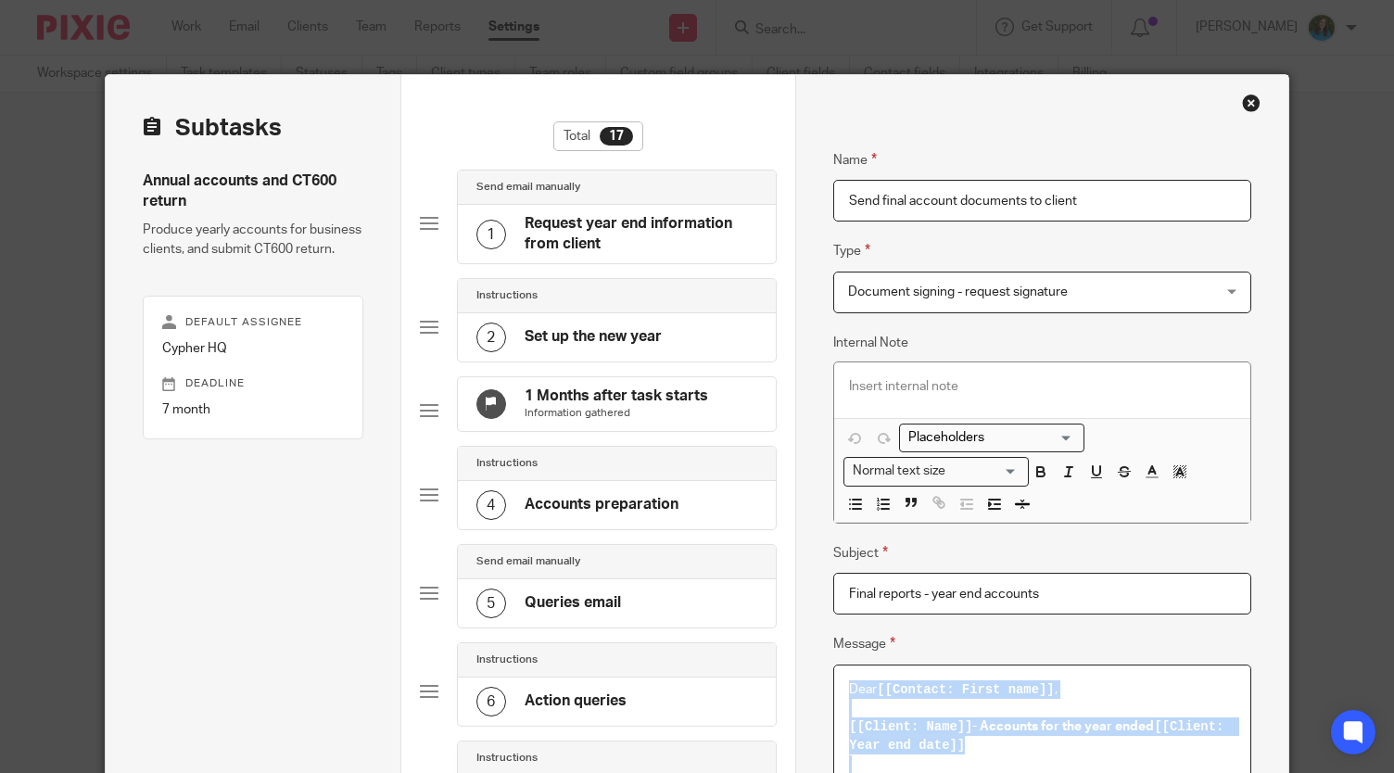 Image resolution: width=1394 pixels, height=773 pixels. What do you see at coordinates (640, 234) in the screenshot?
I see `h4: Request year end information from client` at bounding box center [640, 234].